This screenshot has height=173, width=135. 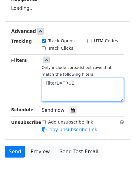 I want to click on strong: Unsubscribe, so click(x=26, y=122).